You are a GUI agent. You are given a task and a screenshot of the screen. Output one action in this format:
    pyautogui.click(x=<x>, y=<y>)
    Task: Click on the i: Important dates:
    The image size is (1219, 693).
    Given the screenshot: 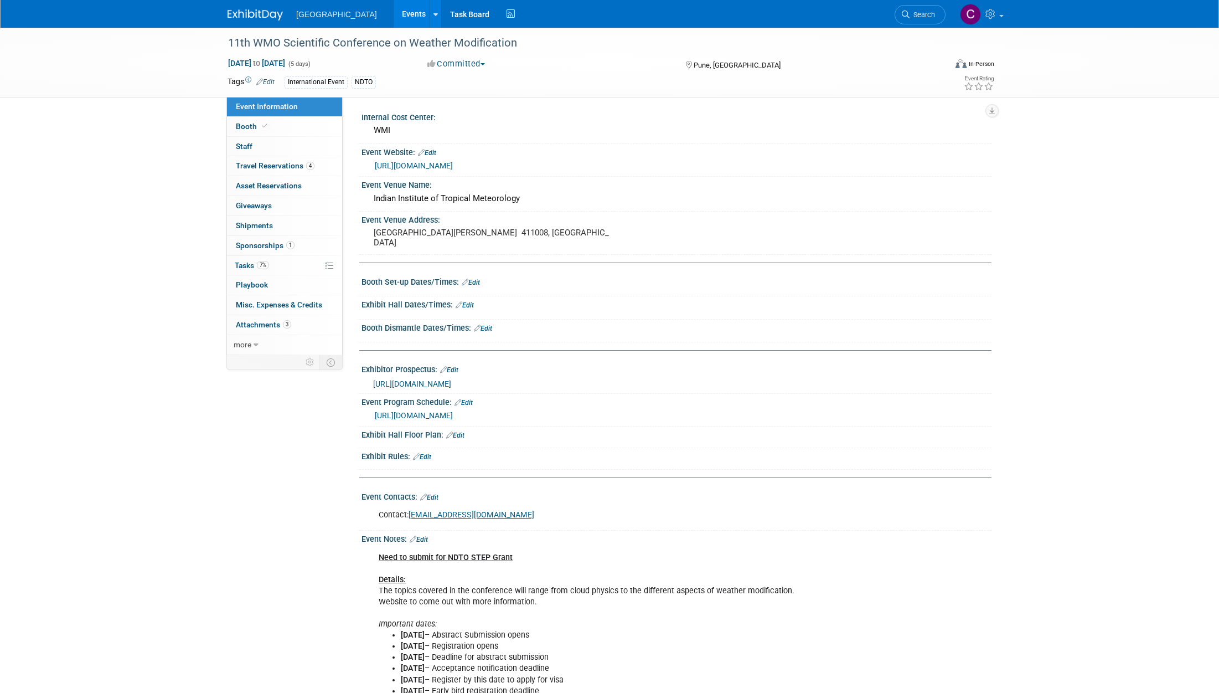 What is the action you would take?
    pyautogui.click(x=407, y=623)
    